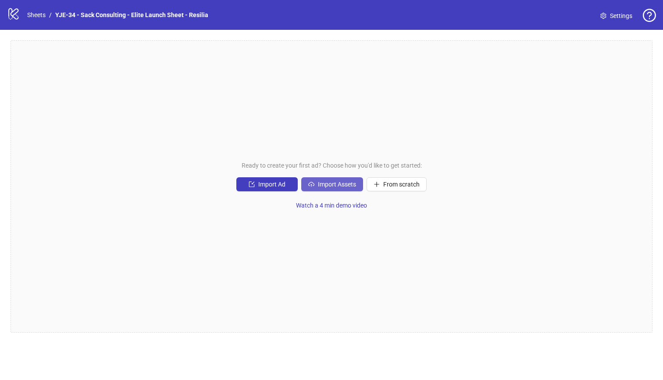 The width and height of the screenshot is (663, 380). I want to click on span: Settings, so click(621, 16).